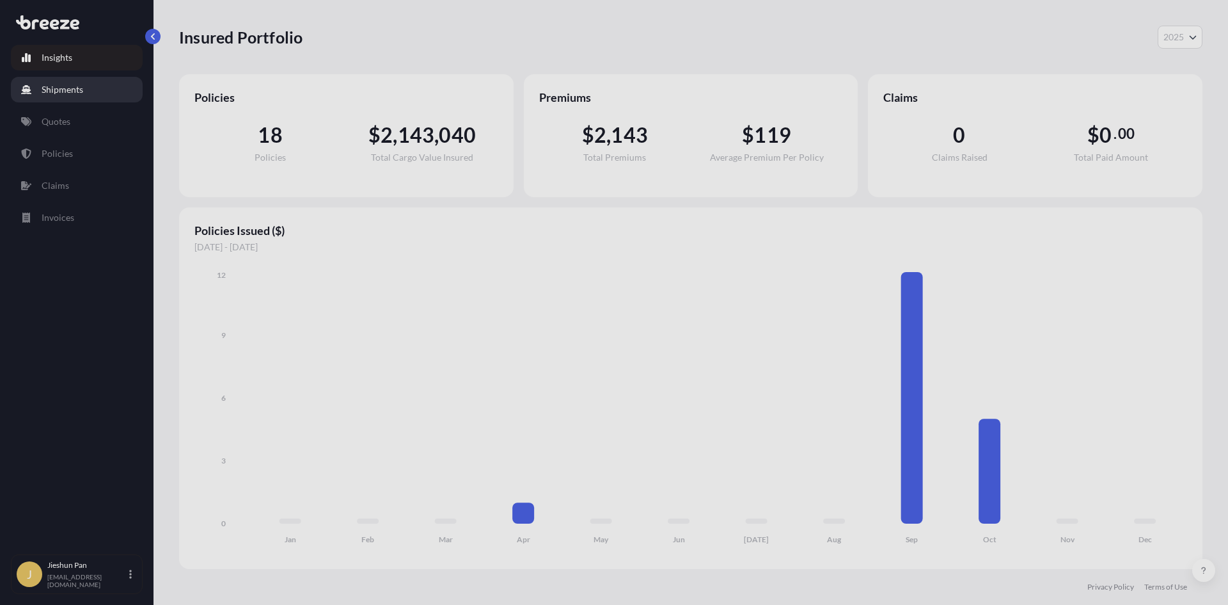 Image resolution: width=1228 pixels, height=605 pixels. What do you see at coordinates (223, 460) in the screenshot?
I see `tspan: 3` at bounding box center [223, 460].